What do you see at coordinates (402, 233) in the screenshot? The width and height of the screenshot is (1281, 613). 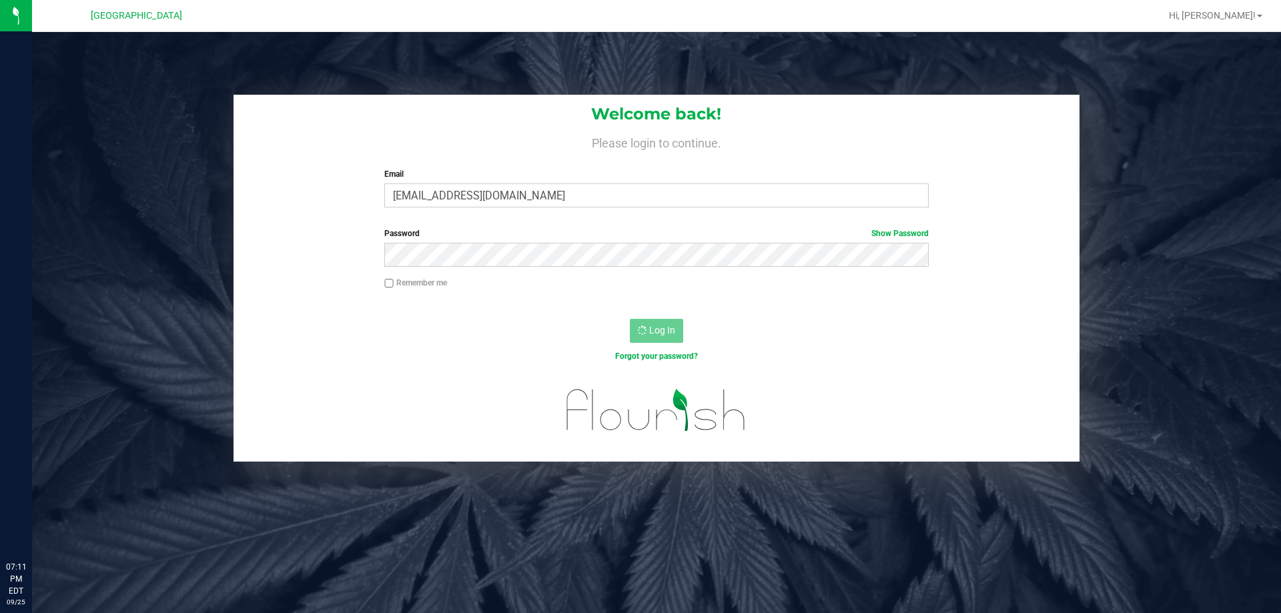 I see `span: Password` at bounding box center [402, 233].